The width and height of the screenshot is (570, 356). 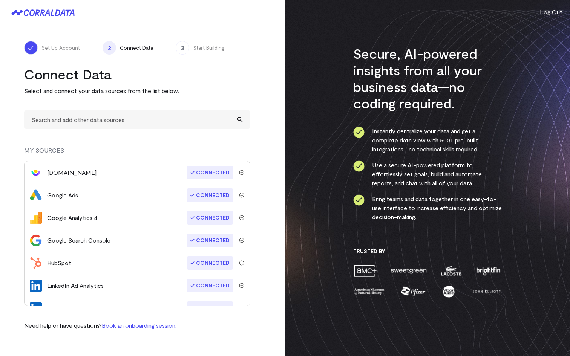 What do you see at coordinates (36, 240) in the screenshot?
I see `img: google_search_console-3467bcd2.svg` at bounding box center [36, 240].